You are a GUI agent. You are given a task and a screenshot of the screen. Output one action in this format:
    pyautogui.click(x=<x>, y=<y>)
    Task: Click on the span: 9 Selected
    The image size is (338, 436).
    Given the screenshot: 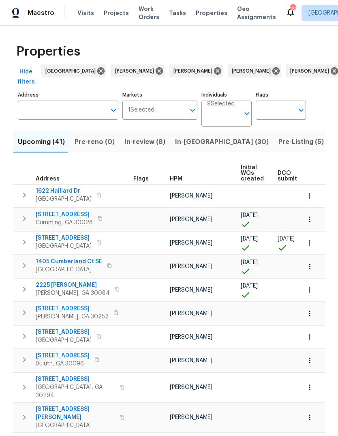 What is the action you would take?
    pyautogui.click(x=221, y=104)
    